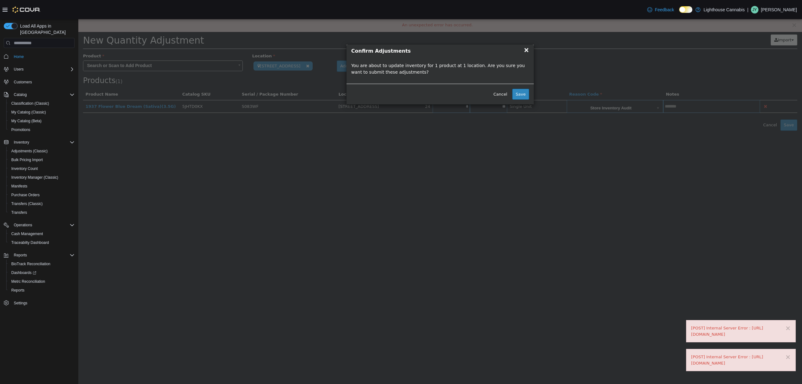  What do you see at coordinates (18, 290) in the screenshot?
I see `a: Reports` at bounding box center [18, 290].